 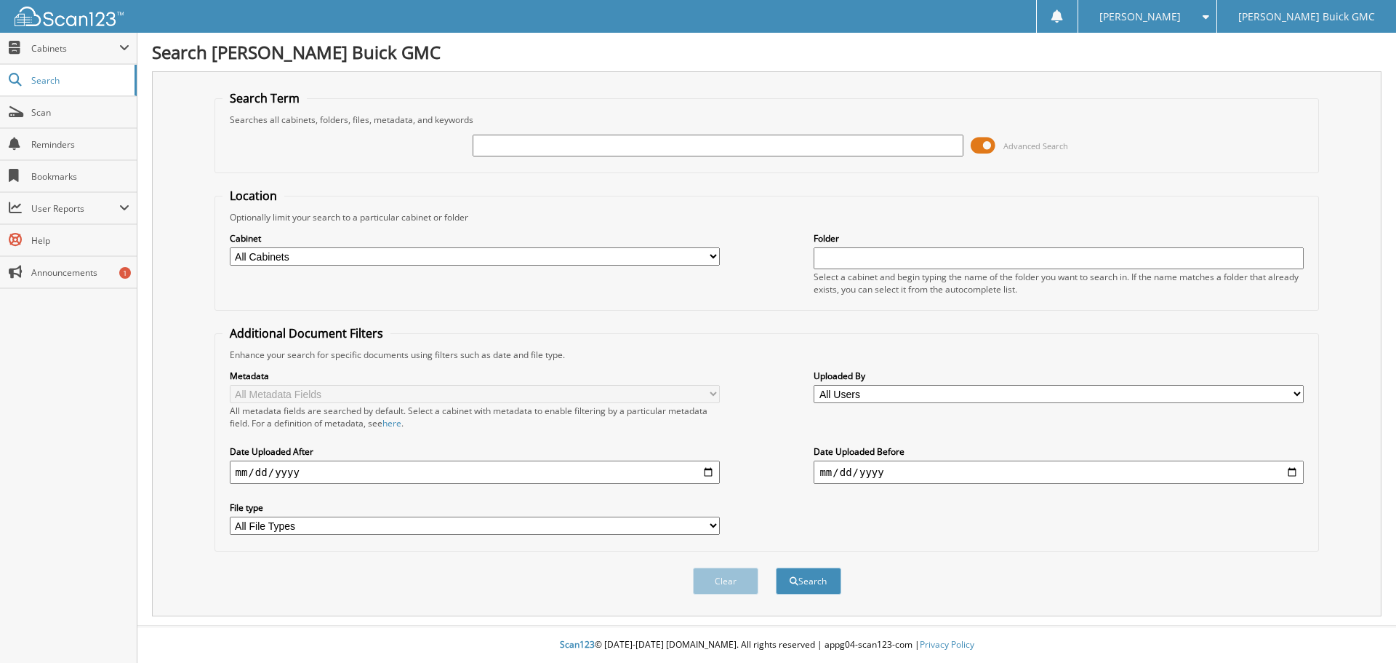 I want to click on span: Bookmarks, so click(x=80, y=176).